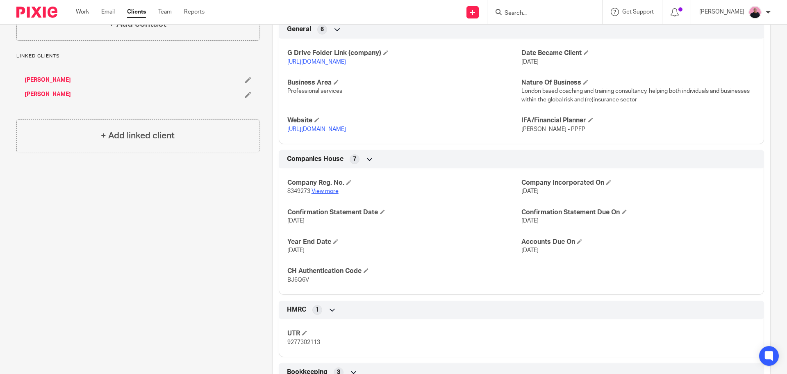 This screenshot has width=787, height=374. Describe the element at coordinates (37, 12) in the screenshot. I see `img: Pixie` at that location.